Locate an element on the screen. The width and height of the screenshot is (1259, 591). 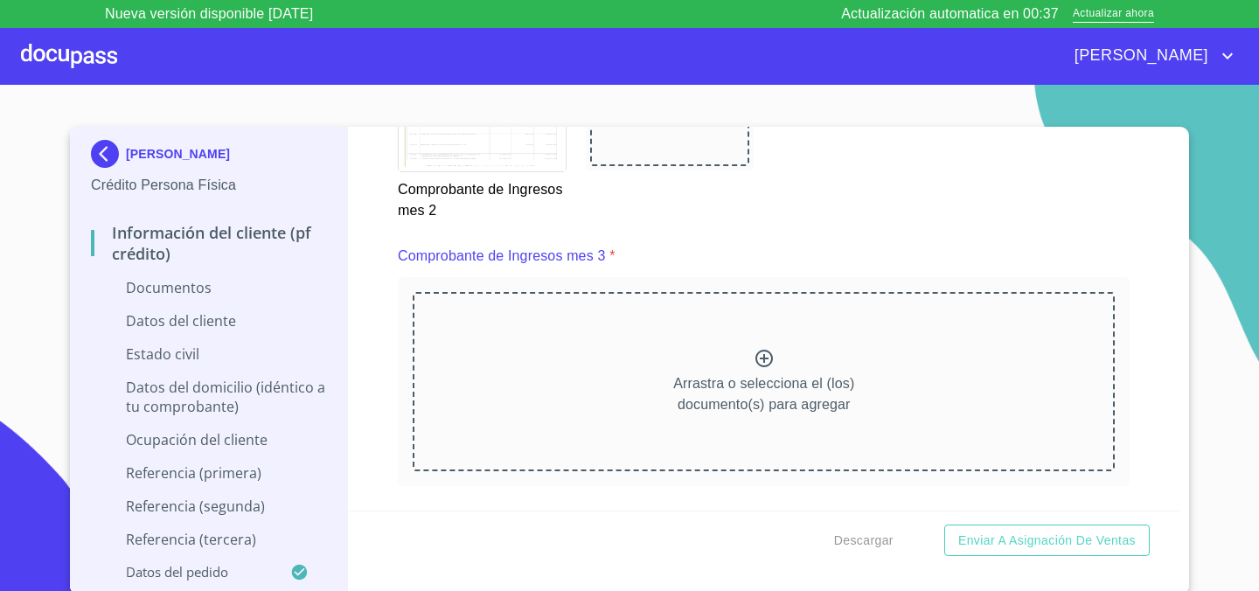
p: Crédito Persona Física is located at coordinates (208, 185).